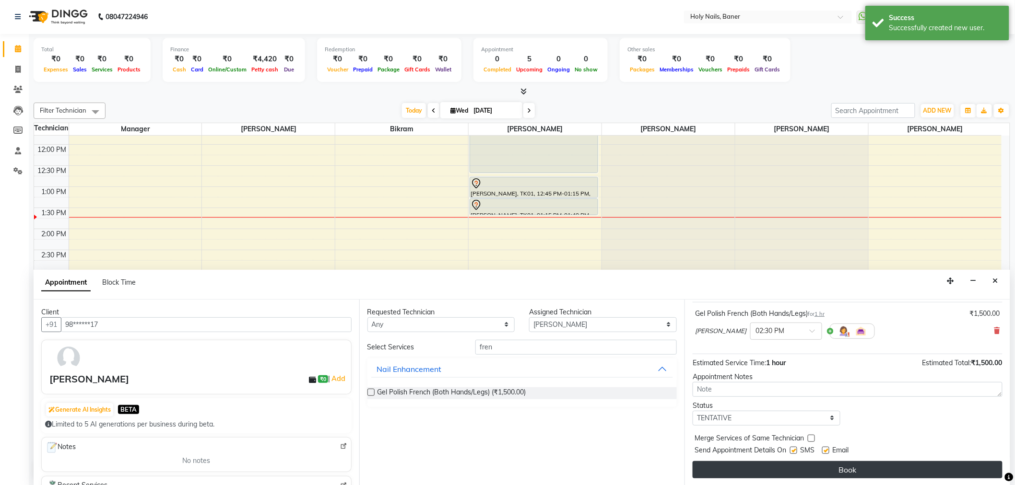 This screenshot has width=1015, height=485. Describe the element at coordinates (389, 49) in the screenshot. I see `div: Redemption` at that location.